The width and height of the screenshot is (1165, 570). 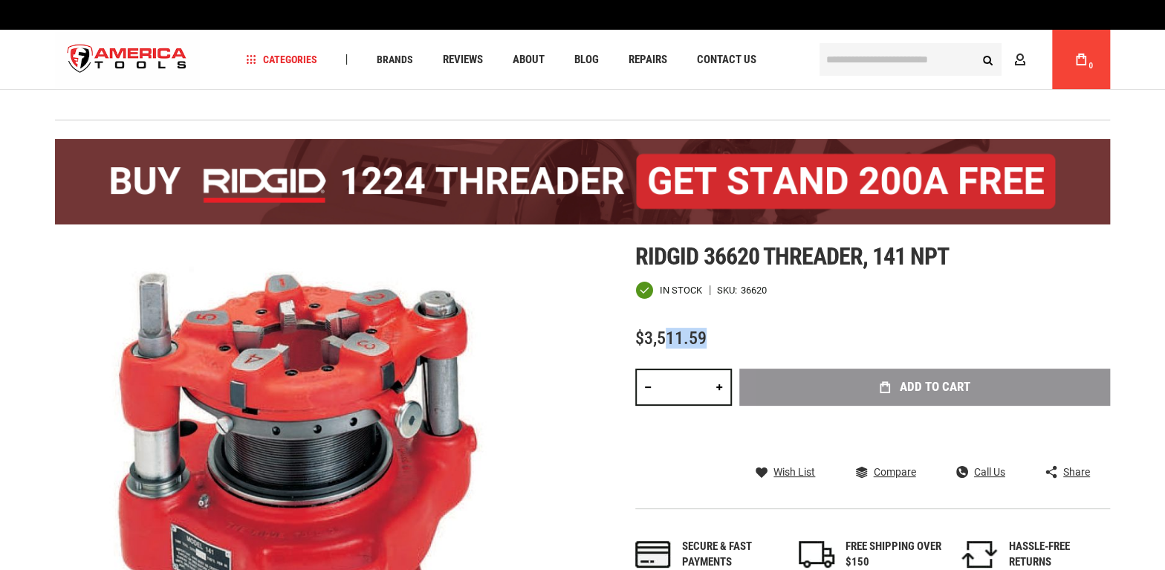 I want to click on span: Contact Us, so click(x=727, y=59).